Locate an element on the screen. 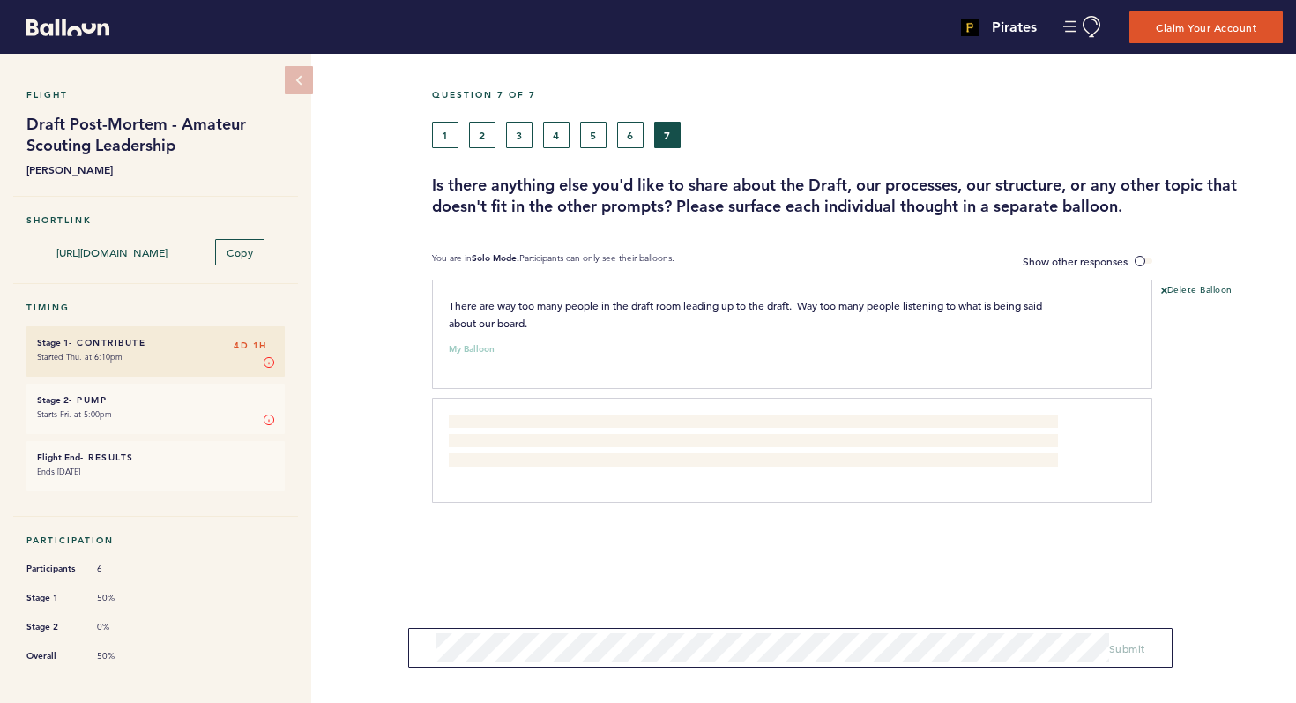 This screenshot has width=1296, height=703. h5: Participation is located at coordinates (155, 540).